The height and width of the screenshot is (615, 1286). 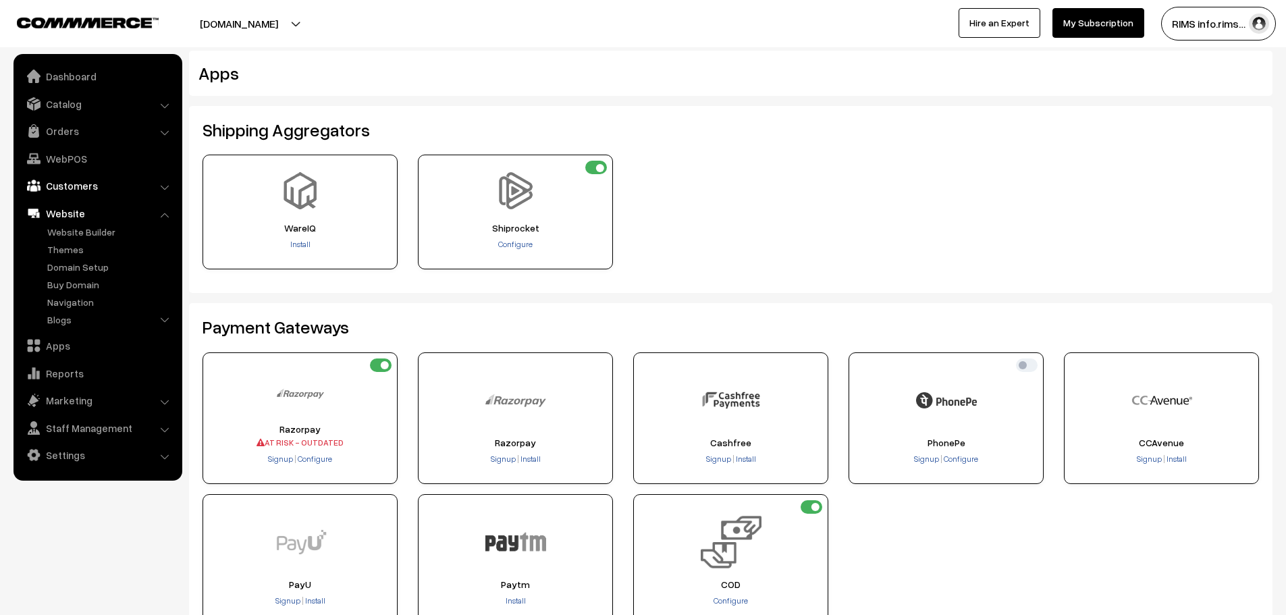 What do you see at coordinates (1099, 23) in the screenshot?
I see `a: My Subscription` at bounding box center [1099, 23].